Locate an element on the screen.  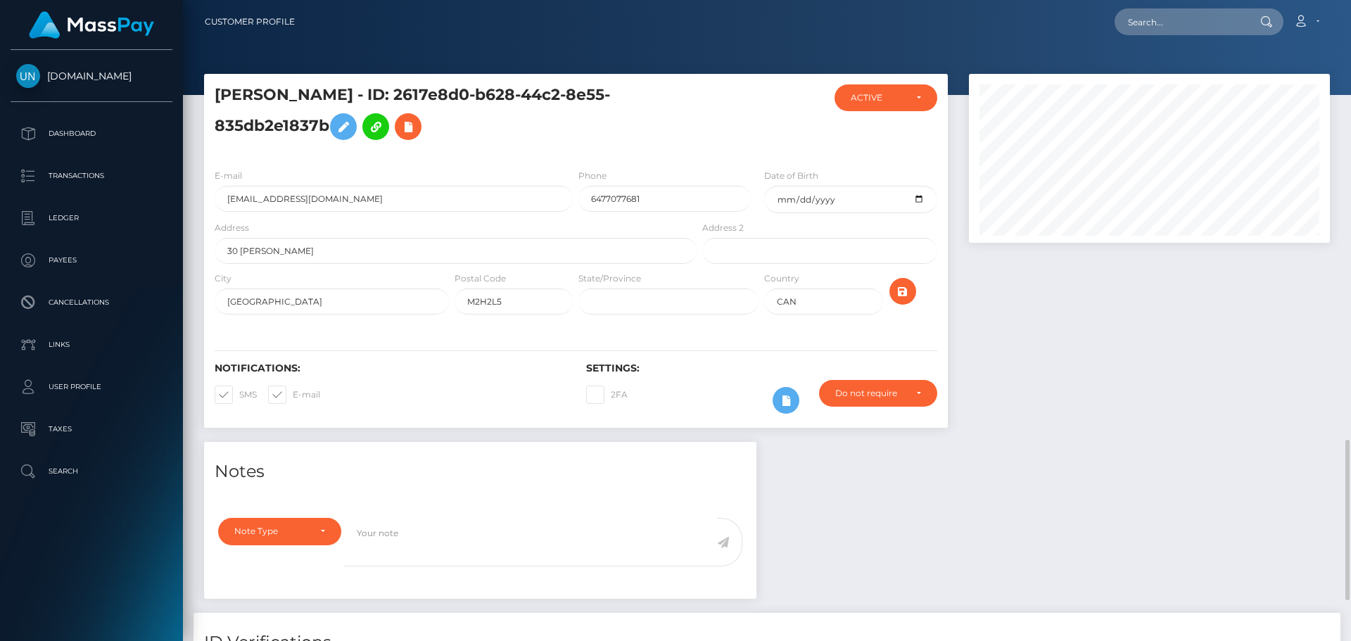
button: Note Type is located at coordinates (279, 531).